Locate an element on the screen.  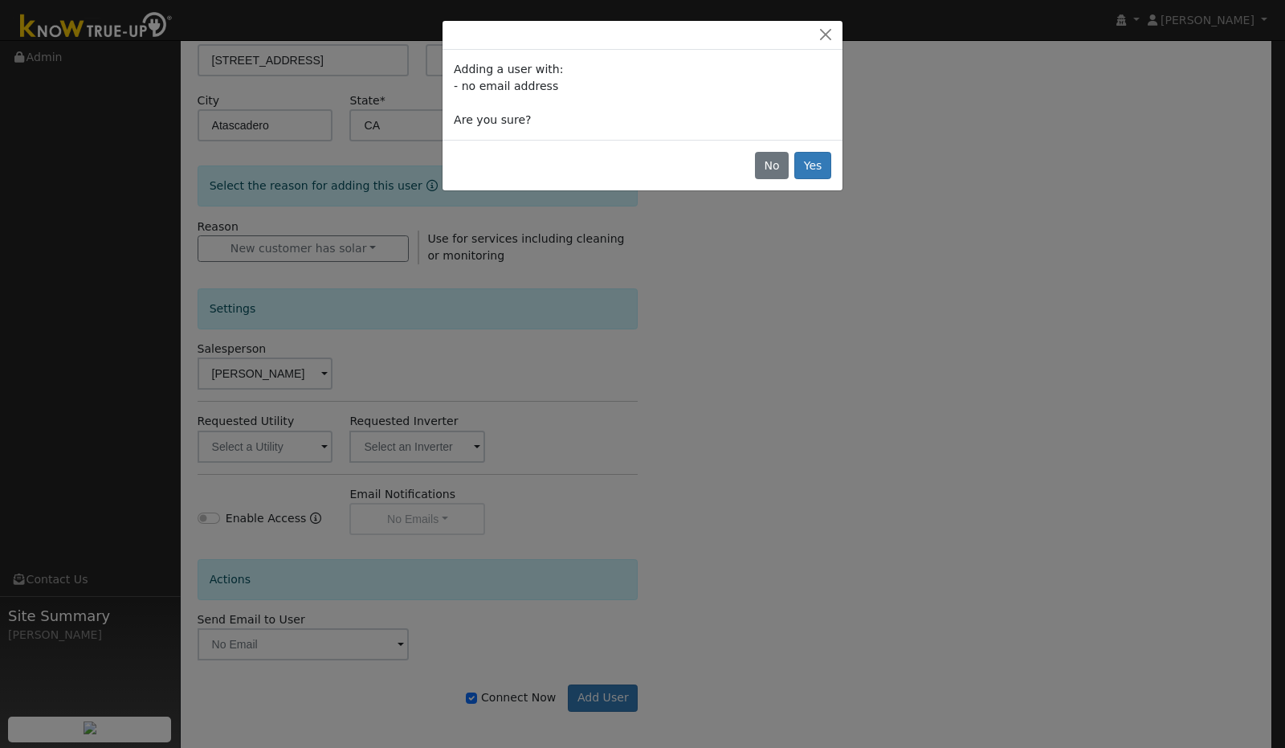
span: Are you sure? is located at coordinates (492, 120).